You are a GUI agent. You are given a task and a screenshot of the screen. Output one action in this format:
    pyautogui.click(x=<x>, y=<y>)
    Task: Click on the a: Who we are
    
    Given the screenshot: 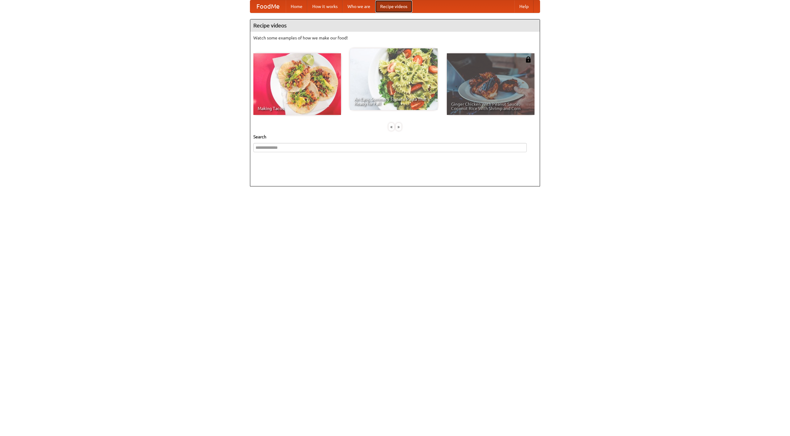 What is the action you would take?
    pyautogui.click(x=359, y=6)
    